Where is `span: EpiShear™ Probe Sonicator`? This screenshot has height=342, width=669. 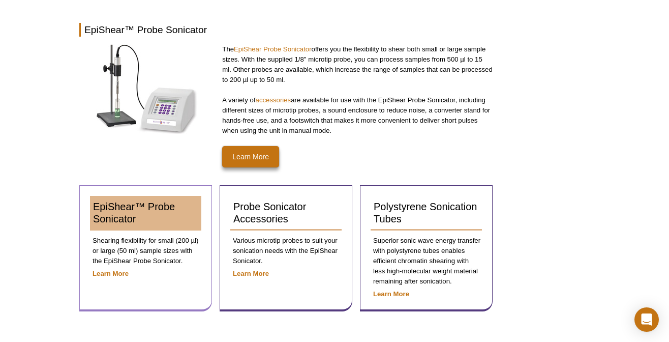
span: EpiShear™ Probe Sonicator is located at coordinates (134, 213).